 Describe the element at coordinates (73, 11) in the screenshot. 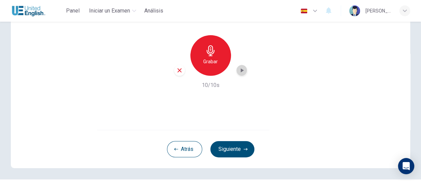

I see `span: Panel` at that location.